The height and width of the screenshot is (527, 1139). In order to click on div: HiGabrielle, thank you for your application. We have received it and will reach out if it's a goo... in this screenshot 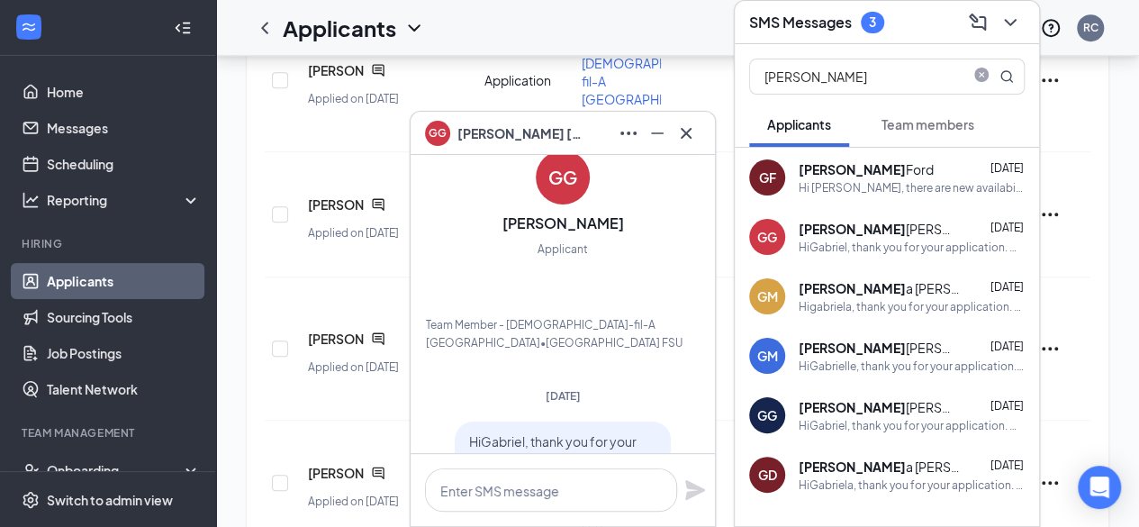, I will do `click(911, 366)`.